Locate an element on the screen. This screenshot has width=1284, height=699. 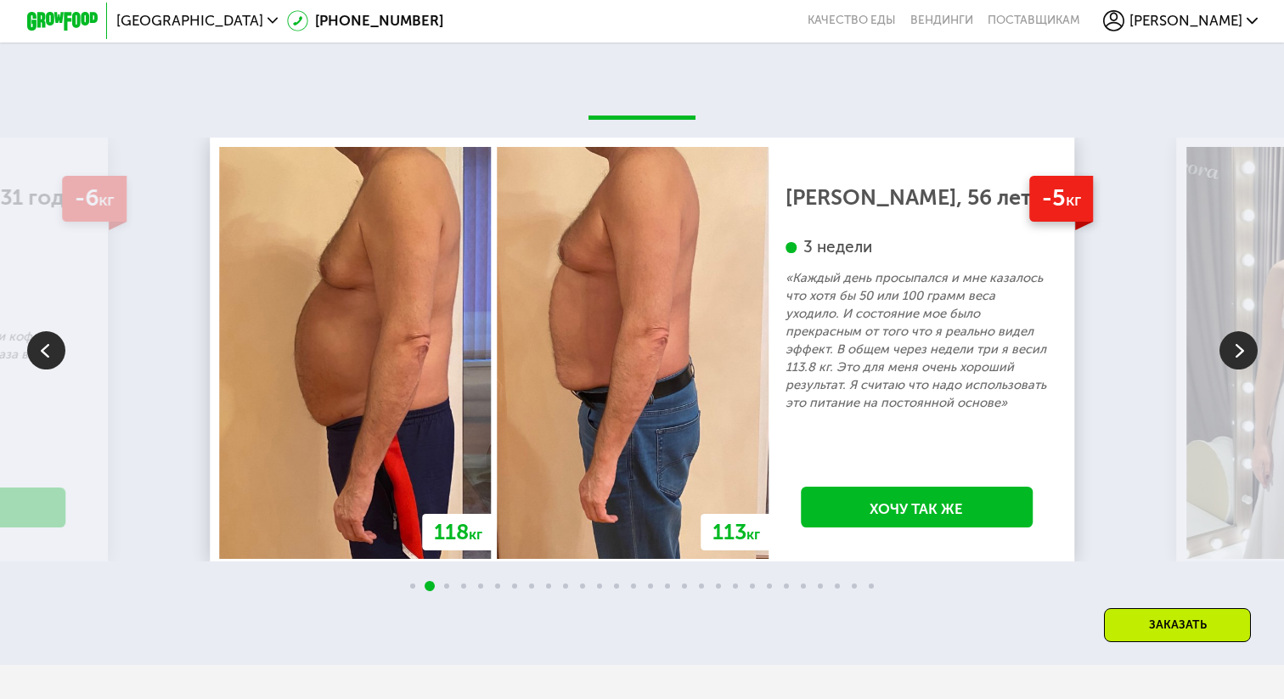
div: 118 is located at coordinates (459, 532).